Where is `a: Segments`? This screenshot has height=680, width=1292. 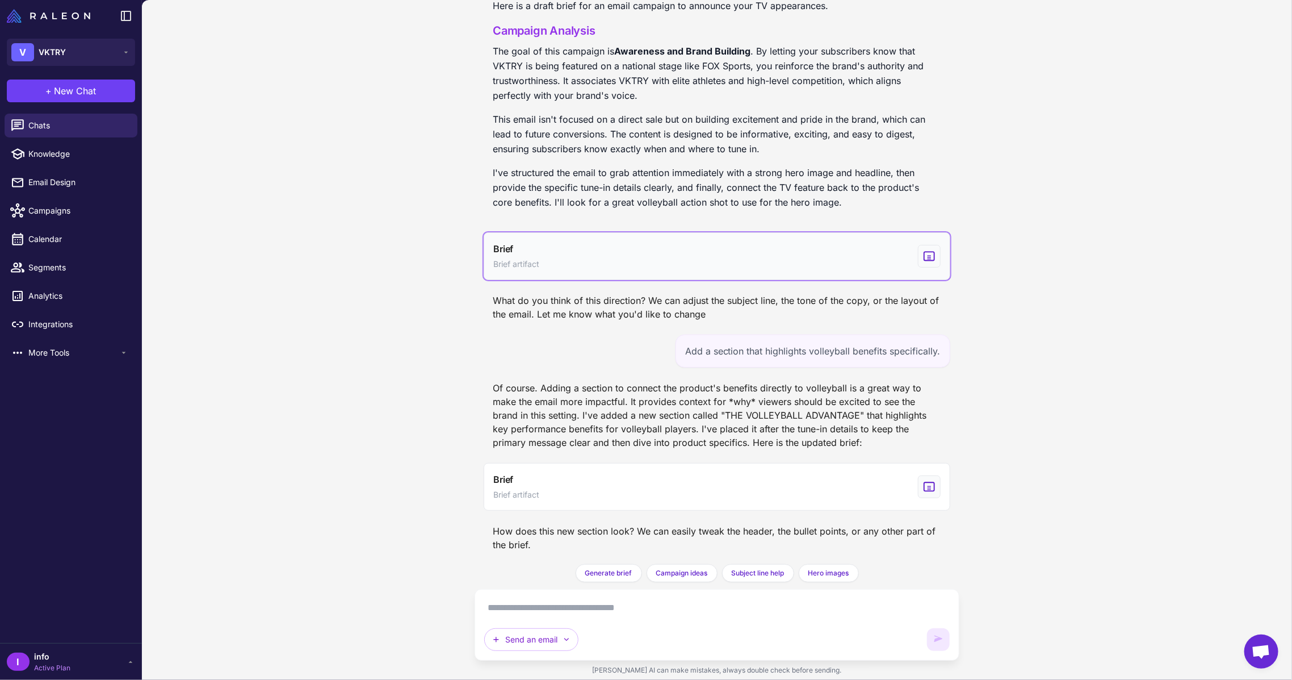
a: Segments is located at coordinates (71, 267).